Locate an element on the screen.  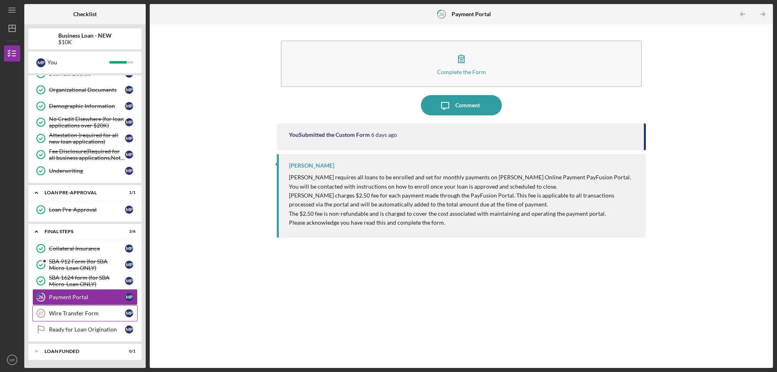
div: Attestation (required for all new loan applications) is located at coordinates (87, 138).